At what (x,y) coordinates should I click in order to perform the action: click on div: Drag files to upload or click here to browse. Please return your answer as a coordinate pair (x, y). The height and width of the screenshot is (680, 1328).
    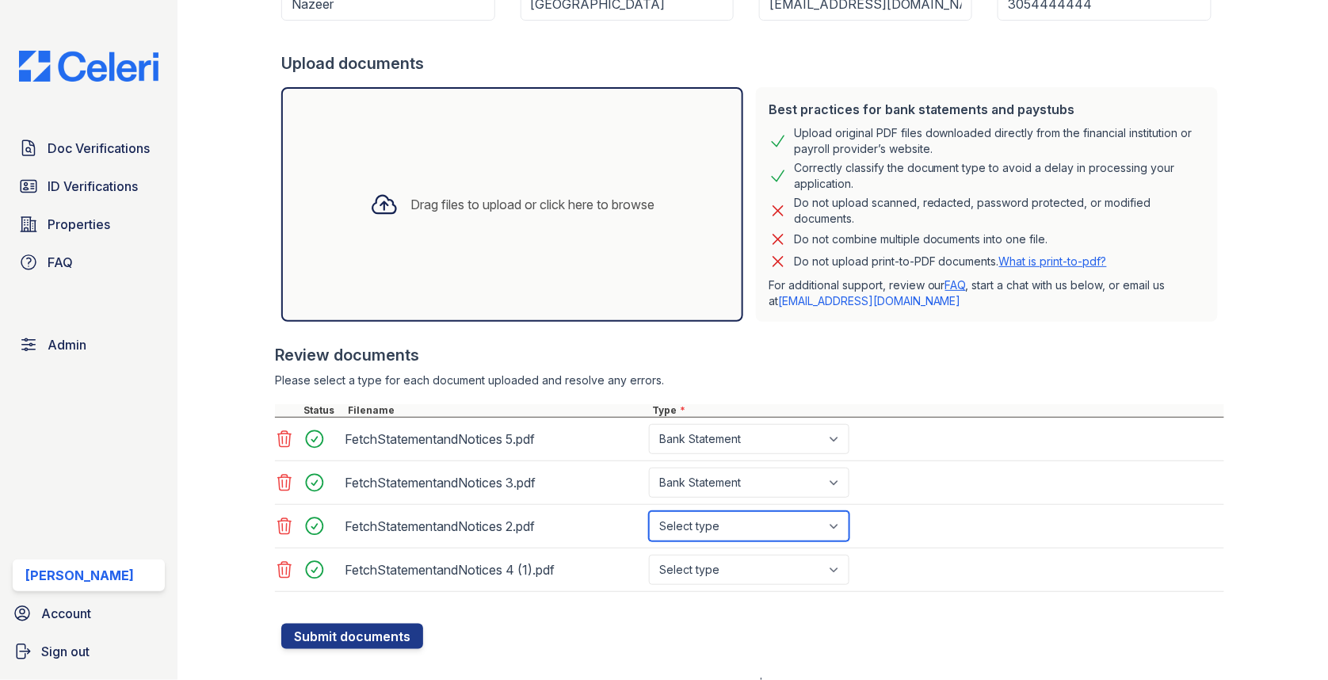
    Looking at the image, I should click on (533, 204).